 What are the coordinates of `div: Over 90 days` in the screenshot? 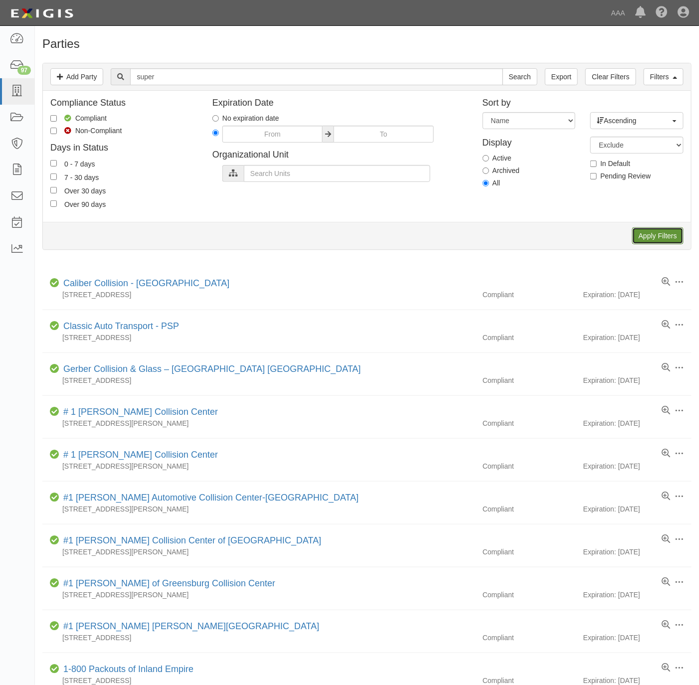 It's located at (85, 204).